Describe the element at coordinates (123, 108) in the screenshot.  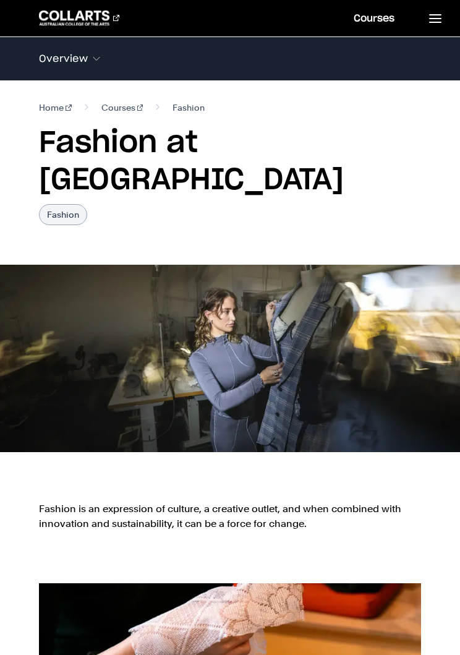
I see `a: Courses` at that location.